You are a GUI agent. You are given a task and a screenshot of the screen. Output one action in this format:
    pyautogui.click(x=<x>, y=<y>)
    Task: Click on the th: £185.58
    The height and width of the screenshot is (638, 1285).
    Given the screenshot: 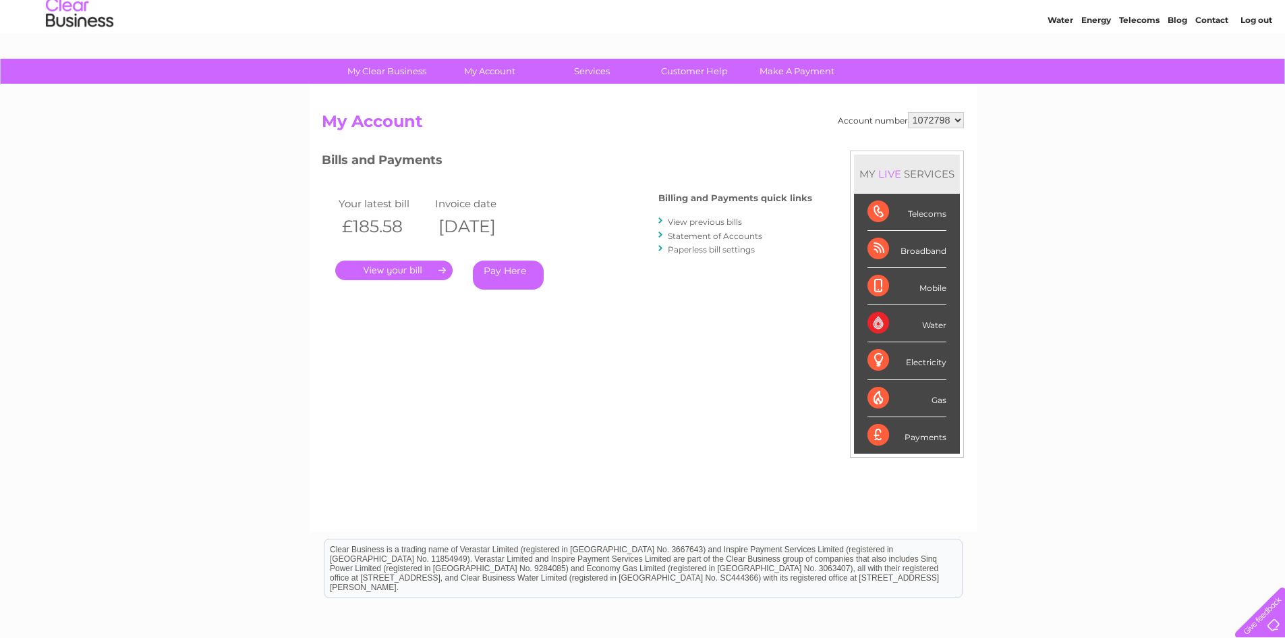 What is the action you would take?
    pyautogui.click(x=384, y=226)
    